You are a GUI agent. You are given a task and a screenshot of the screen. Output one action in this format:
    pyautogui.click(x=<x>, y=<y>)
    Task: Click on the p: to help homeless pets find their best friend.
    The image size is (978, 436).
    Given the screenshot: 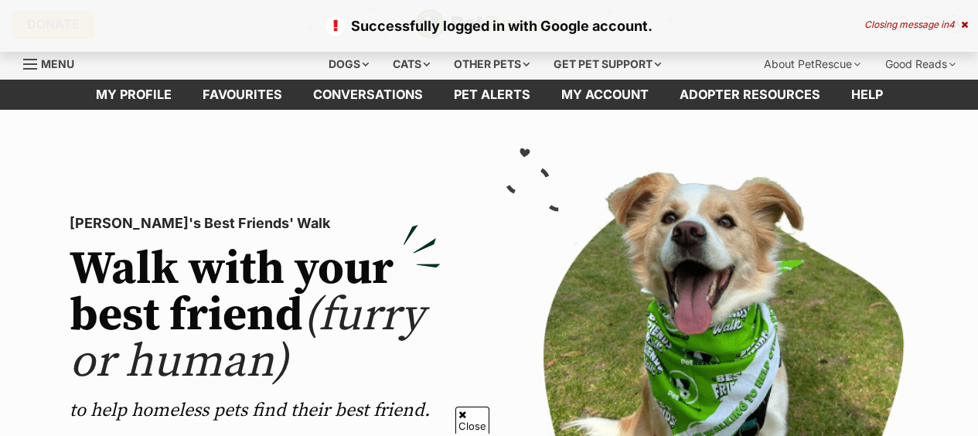 What is the action you would take?
    pyautogui.click(x=255, y=411)
    